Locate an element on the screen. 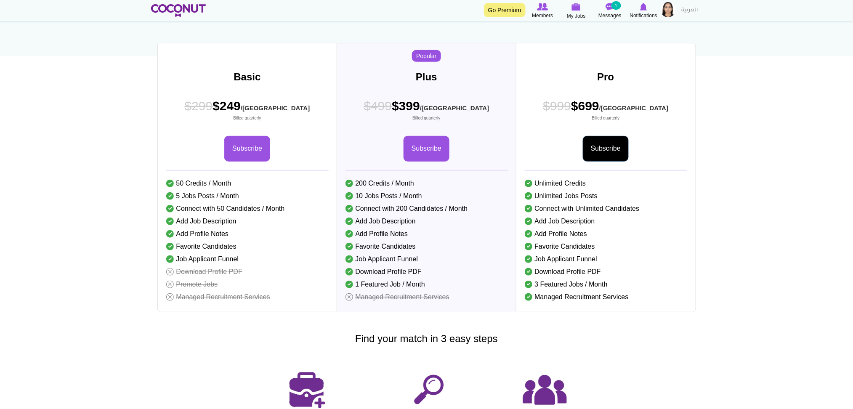 The height and width of the screenshot is (409, 853). li: Connect with 50 Candidates / Month is located at coordinates (248, 209).